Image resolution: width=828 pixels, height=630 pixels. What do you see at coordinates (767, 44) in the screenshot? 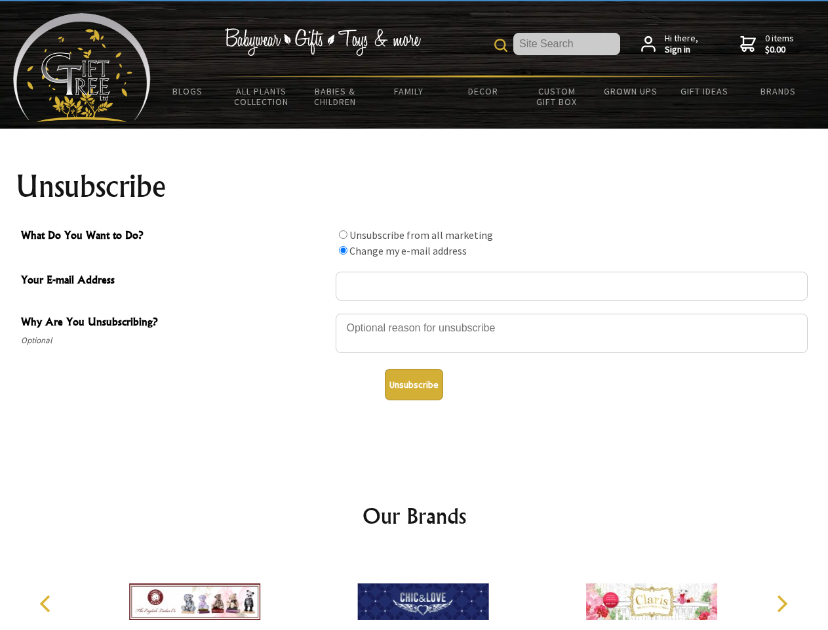
I see `a: 0 items$0.00` at bounding box center [767, 44].